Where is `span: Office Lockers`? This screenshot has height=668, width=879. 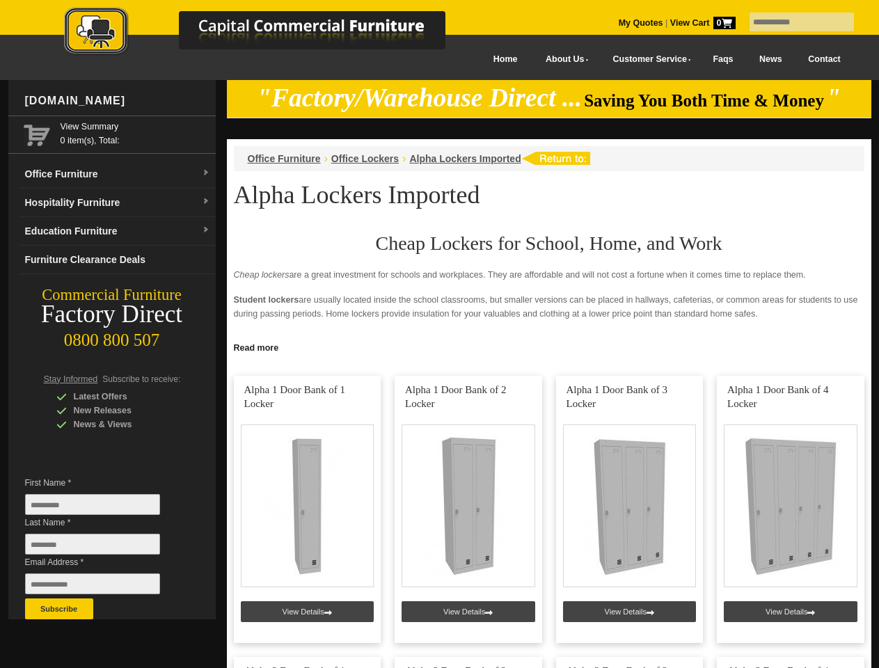
span: Office Lockers is located at coordinates (365, 159).